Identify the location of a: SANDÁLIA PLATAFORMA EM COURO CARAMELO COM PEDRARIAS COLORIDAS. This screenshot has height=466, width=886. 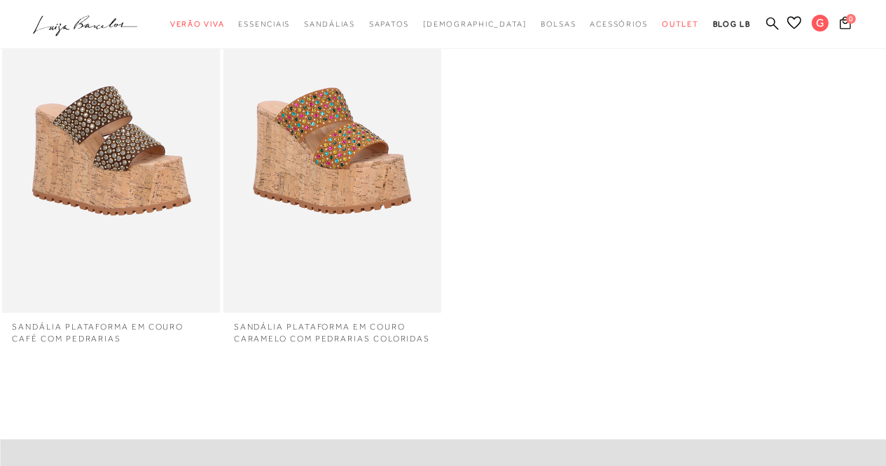
(332, 329).